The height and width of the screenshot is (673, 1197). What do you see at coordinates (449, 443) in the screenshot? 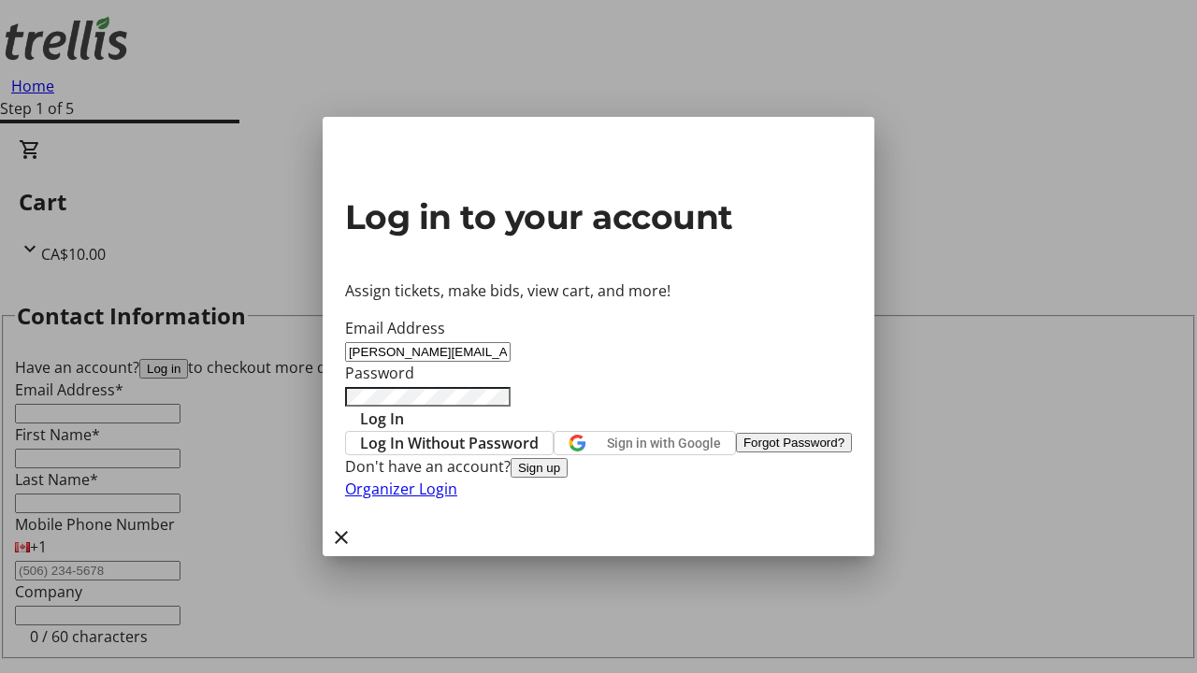
I see `button: Log In Without Password` at bounding box center [449, 443].